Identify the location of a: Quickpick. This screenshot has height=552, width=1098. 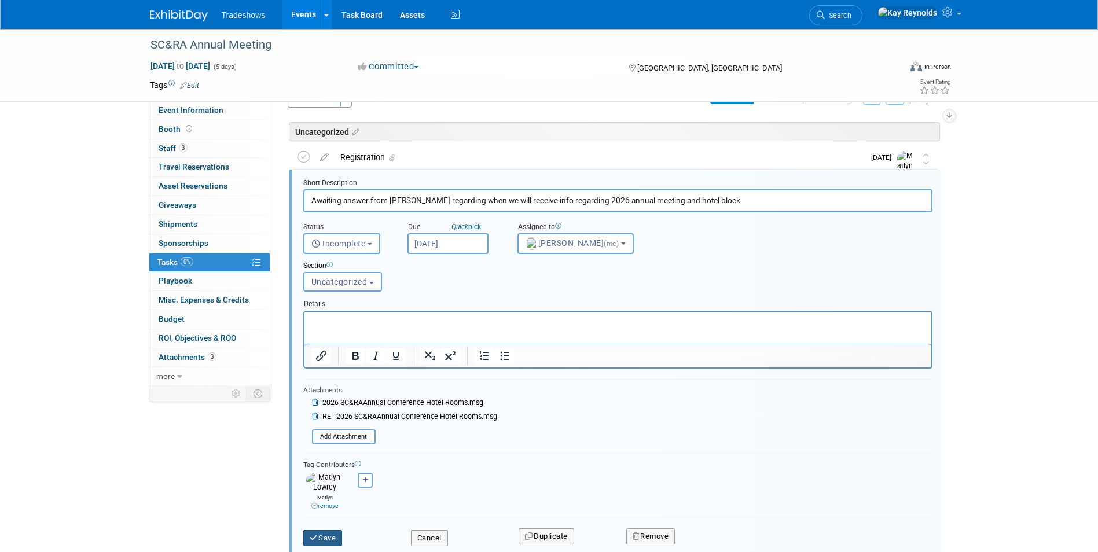
(466, 227).